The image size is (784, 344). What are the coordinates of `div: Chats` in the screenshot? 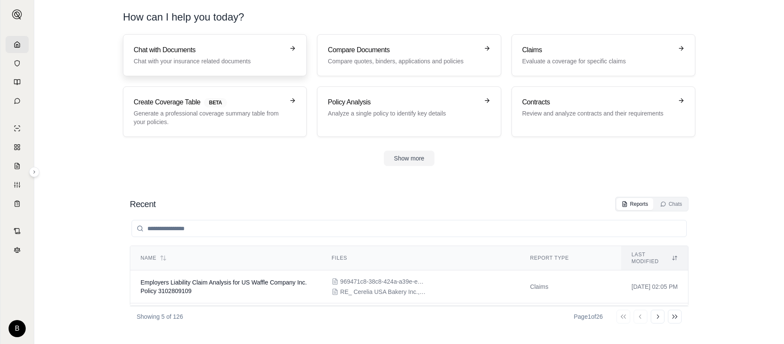 It's located at (671, 204).